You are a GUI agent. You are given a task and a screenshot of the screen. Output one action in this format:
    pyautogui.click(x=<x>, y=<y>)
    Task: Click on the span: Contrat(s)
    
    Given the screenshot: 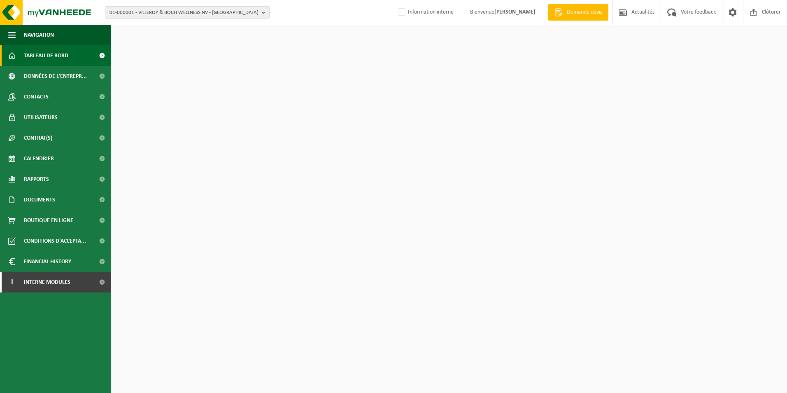 What is the action you would take?
    pyautogui.click(x=38, y=138)
    